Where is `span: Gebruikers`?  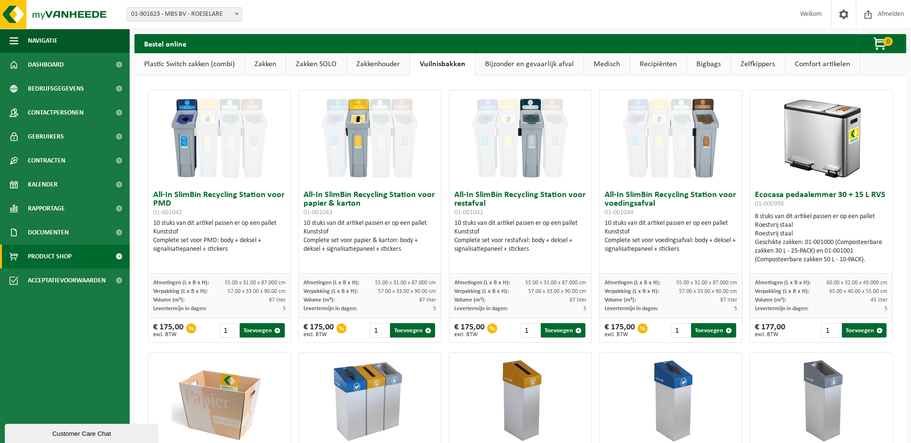
span: Gebruikers is located at coordinates (46, 137).